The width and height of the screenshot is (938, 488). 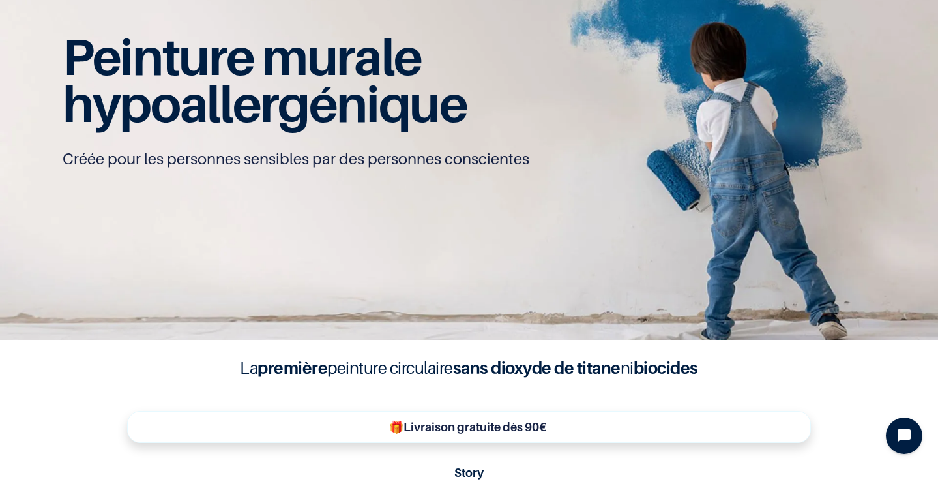 What do you see at coordinates (292, 367) in the screenshot?
I see `b: première` at bounding box center [292, 367].